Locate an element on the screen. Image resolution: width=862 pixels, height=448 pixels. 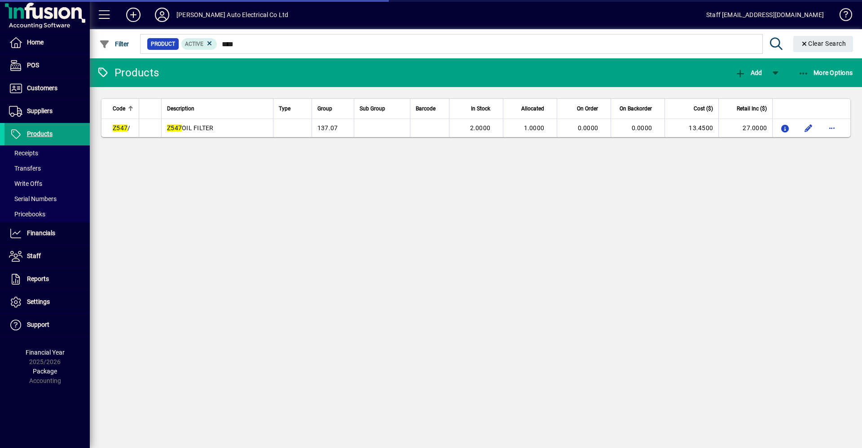
a: Home is located at coordinates (47, 43).